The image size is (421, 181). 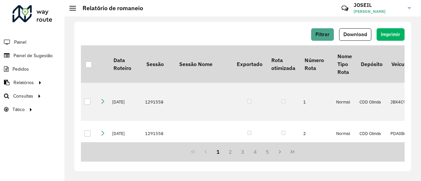 I want to click on span: Imprimir, so click(x=390, y=34).